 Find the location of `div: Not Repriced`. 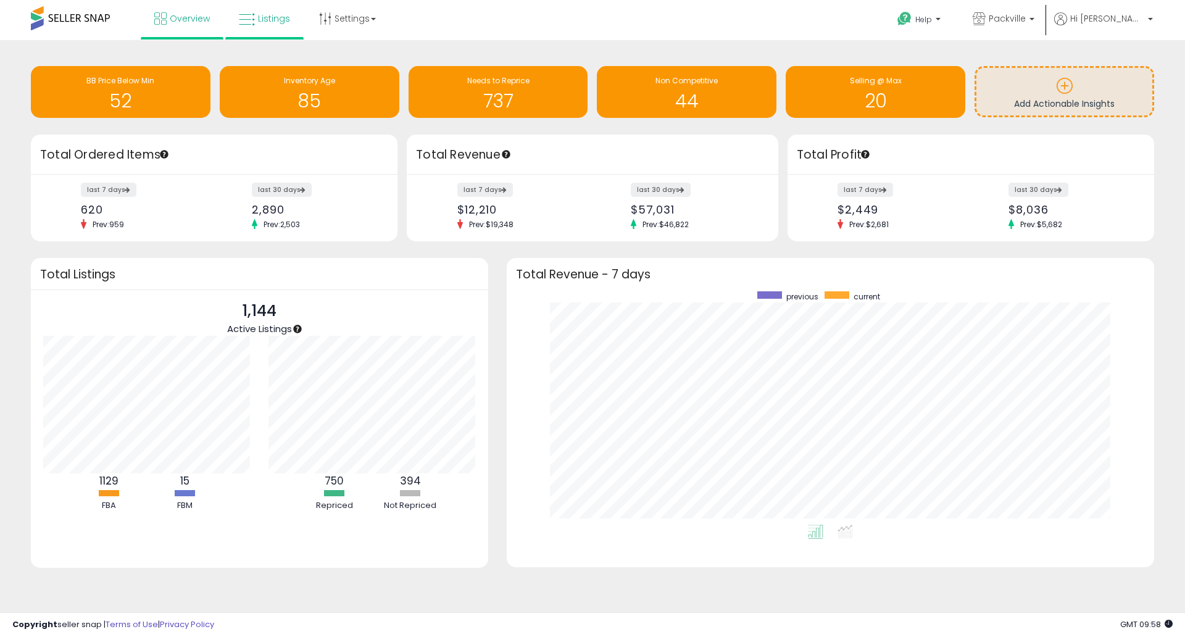

div: Not Repriced is located at coordinates (410, 506).